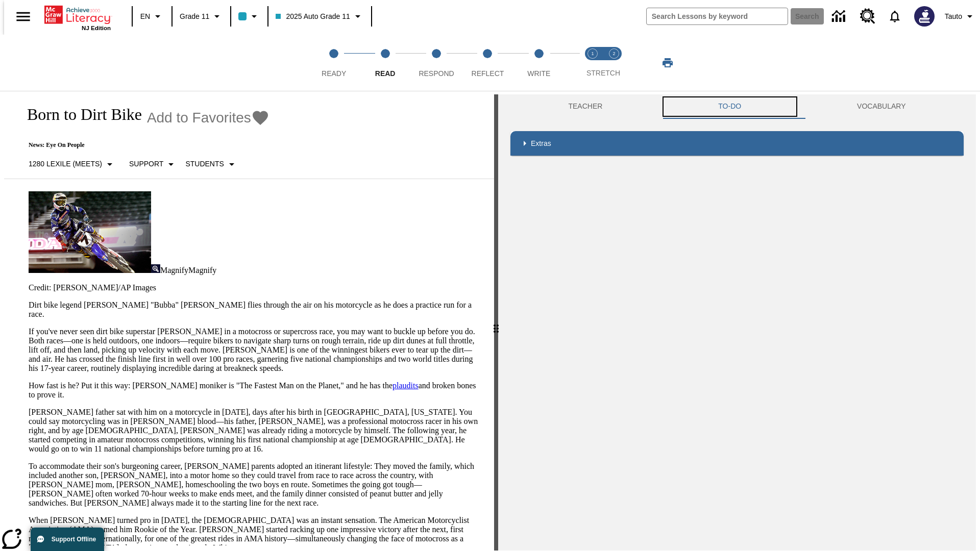 This screenshot has width=980, height=551. What do you see at coordinates (496, 323) in the screenshot?
I see `div: Press Enter or Spacebar and then press right and left arrow keys to move the slider` at bounding box center [496, 323].